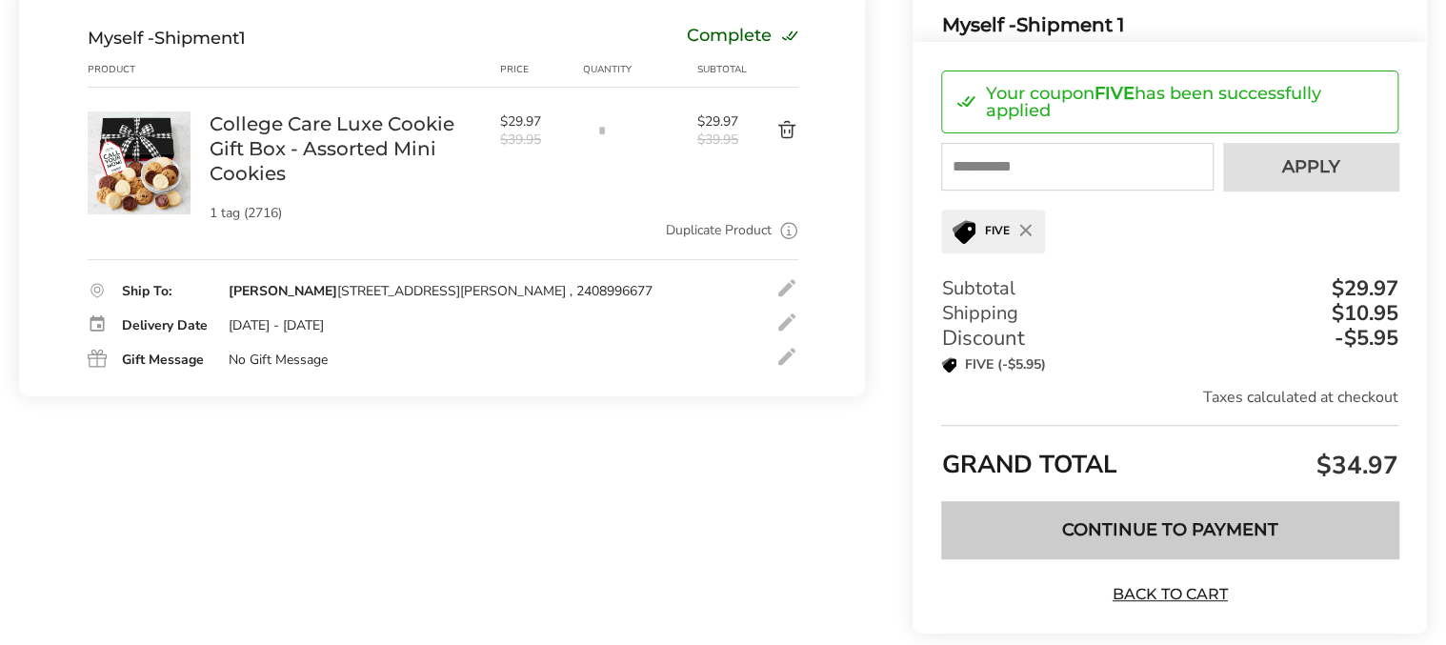 This screenshot has width=1446, height=645. What do you see at coordinates (601, 131) in the screenshot?
I see `input: Quantity input` at bounding box center [601, 131].